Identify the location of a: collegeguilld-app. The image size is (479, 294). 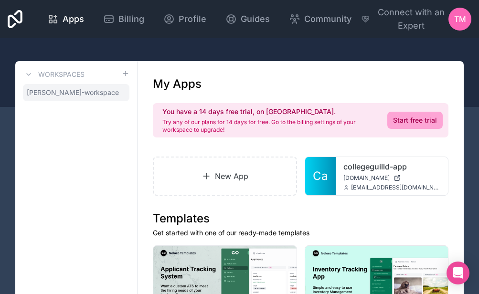
(392, 167).